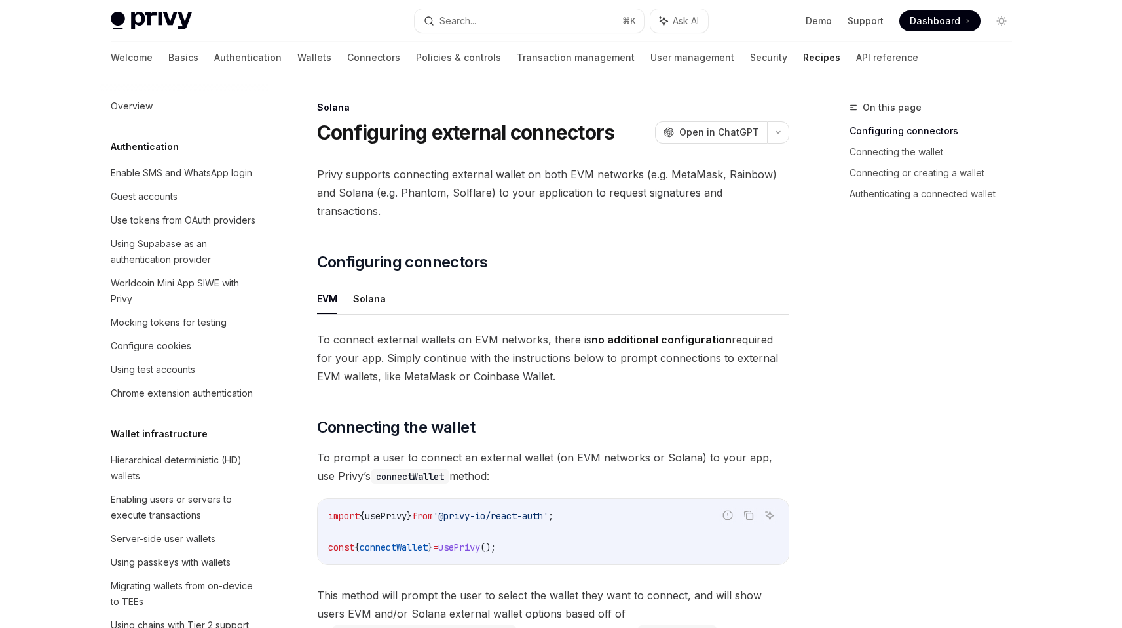 This screenshot has height=628, width=1122. Describe the element at coordinates (662, 339) in the screenshot. I see `strong: no additional configuration` at that location.